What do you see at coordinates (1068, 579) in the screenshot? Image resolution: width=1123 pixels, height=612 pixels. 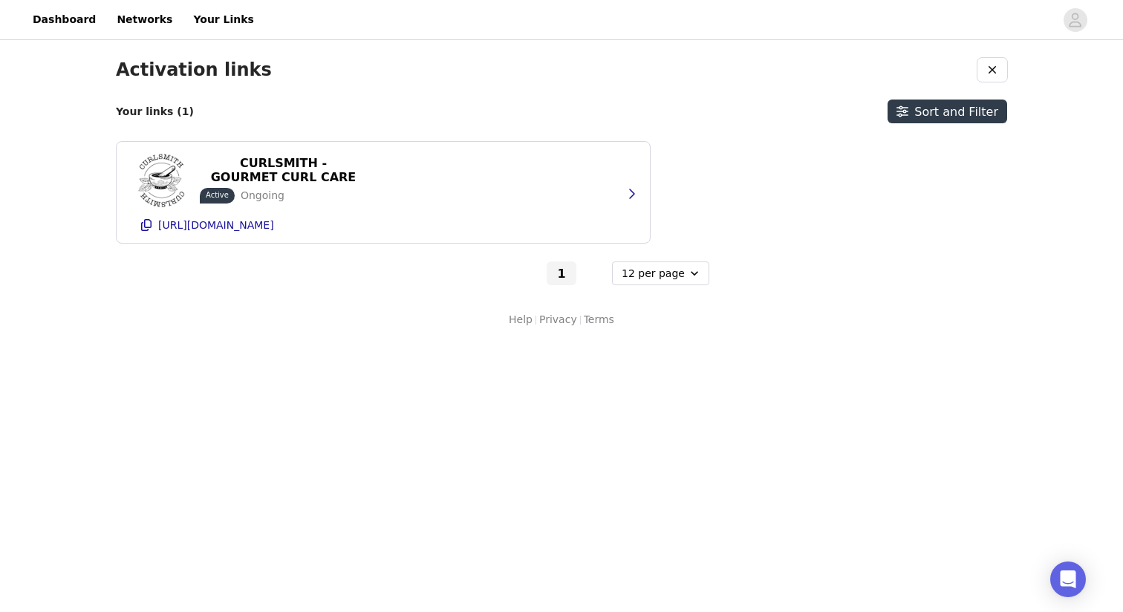 I see `div: Open Intercom Messenger` at bounding box center [1068, 579].